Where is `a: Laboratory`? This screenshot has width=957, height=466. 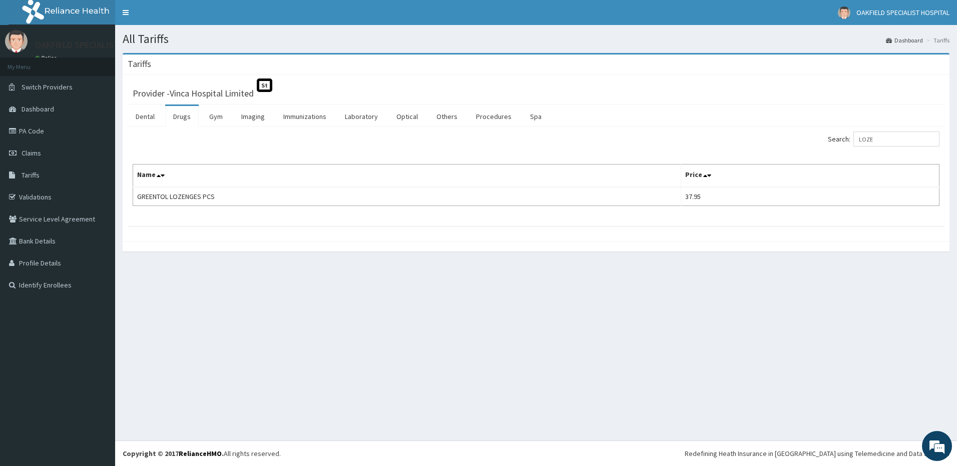
a: Laboratory is located at coordinates (361, 117).